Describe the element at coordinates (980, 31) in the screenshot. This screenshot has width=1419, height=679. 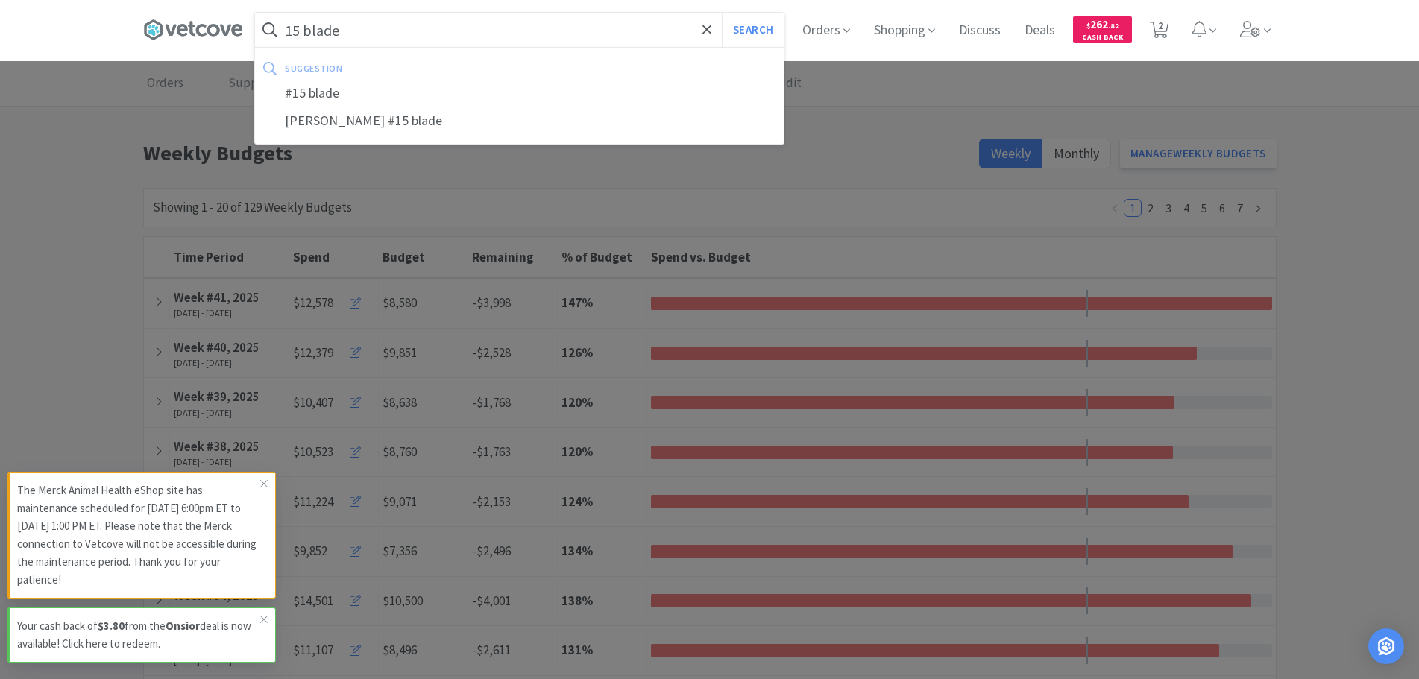
I see `a: Discuss` at that location.